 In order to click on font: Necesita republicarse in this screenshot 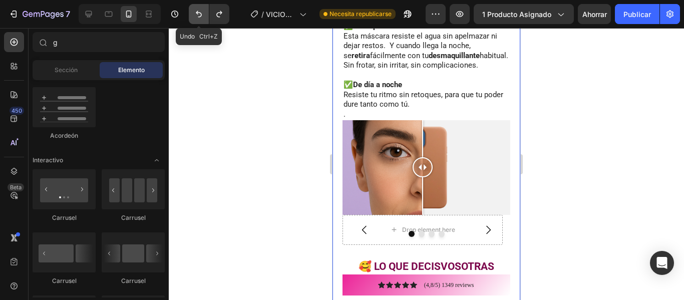, I will do `click(360, 14)`.